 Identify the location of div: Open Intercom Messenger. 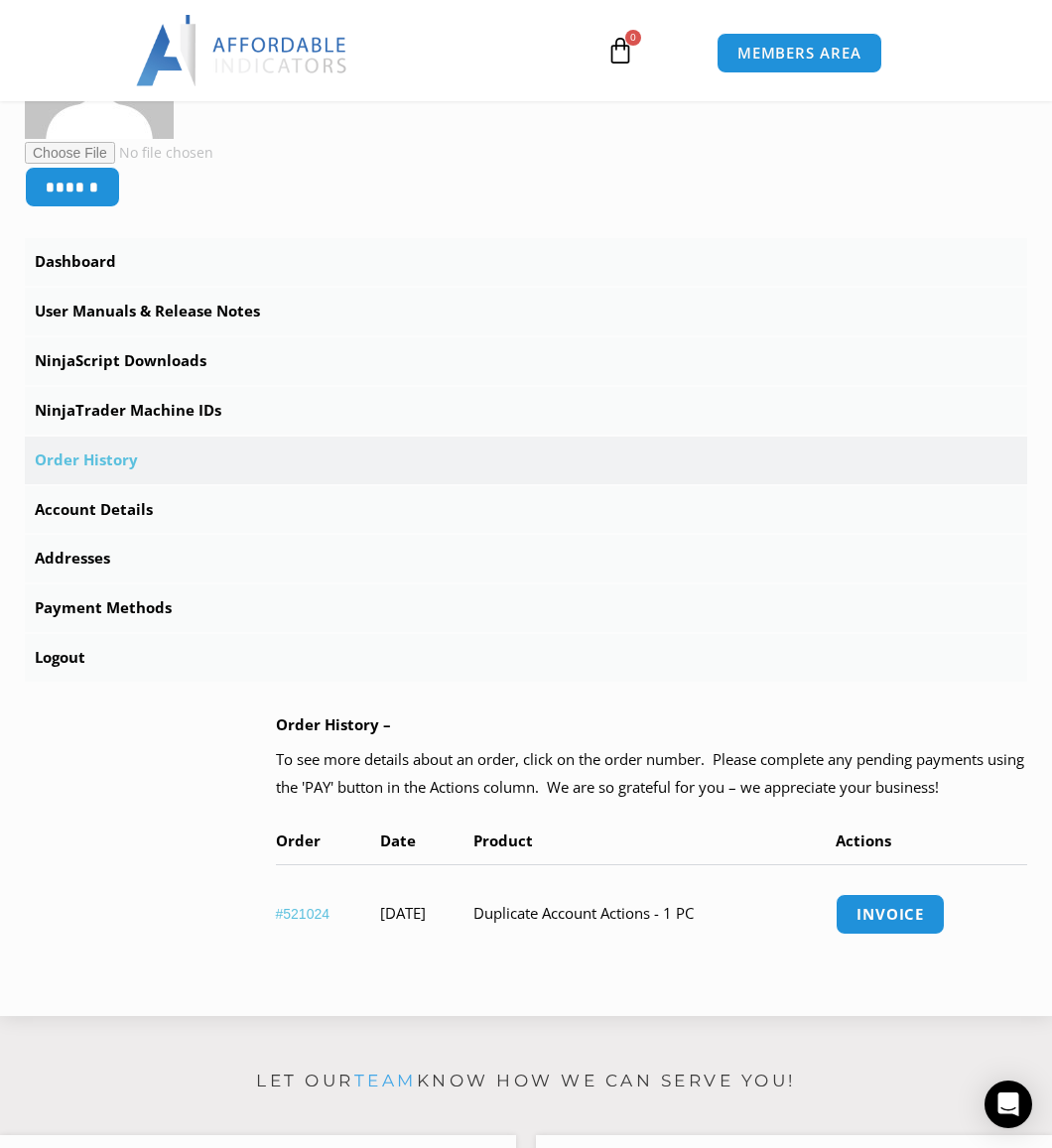
(1008, 1104).